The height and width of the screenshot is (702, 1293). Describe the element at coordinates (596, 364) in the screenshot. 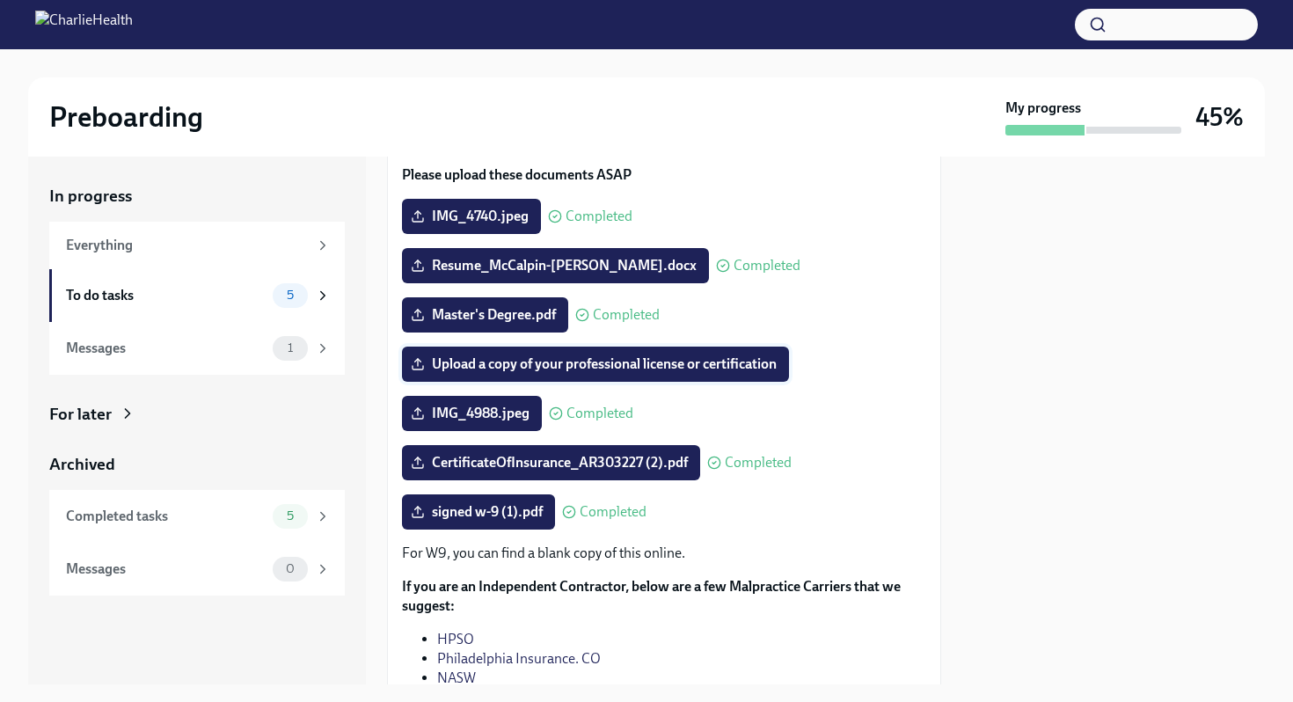

I see `span: Upload a copy of your professional license or certification` at that location.